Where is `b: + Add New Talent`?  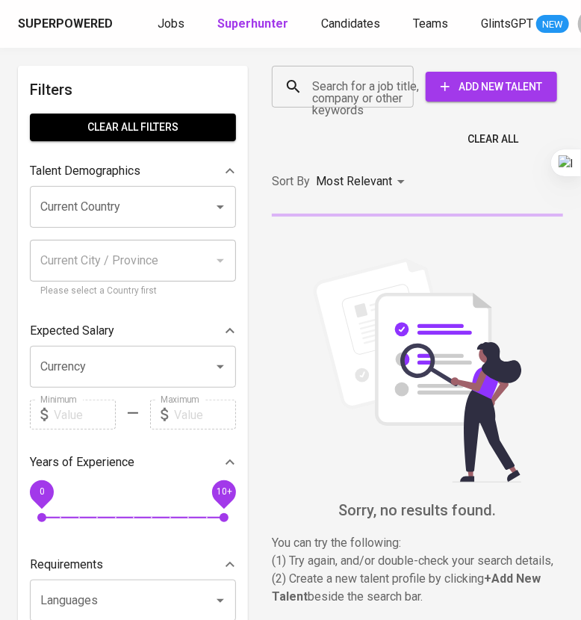
b: + Add New Talent is located at coordinates (407, 587).